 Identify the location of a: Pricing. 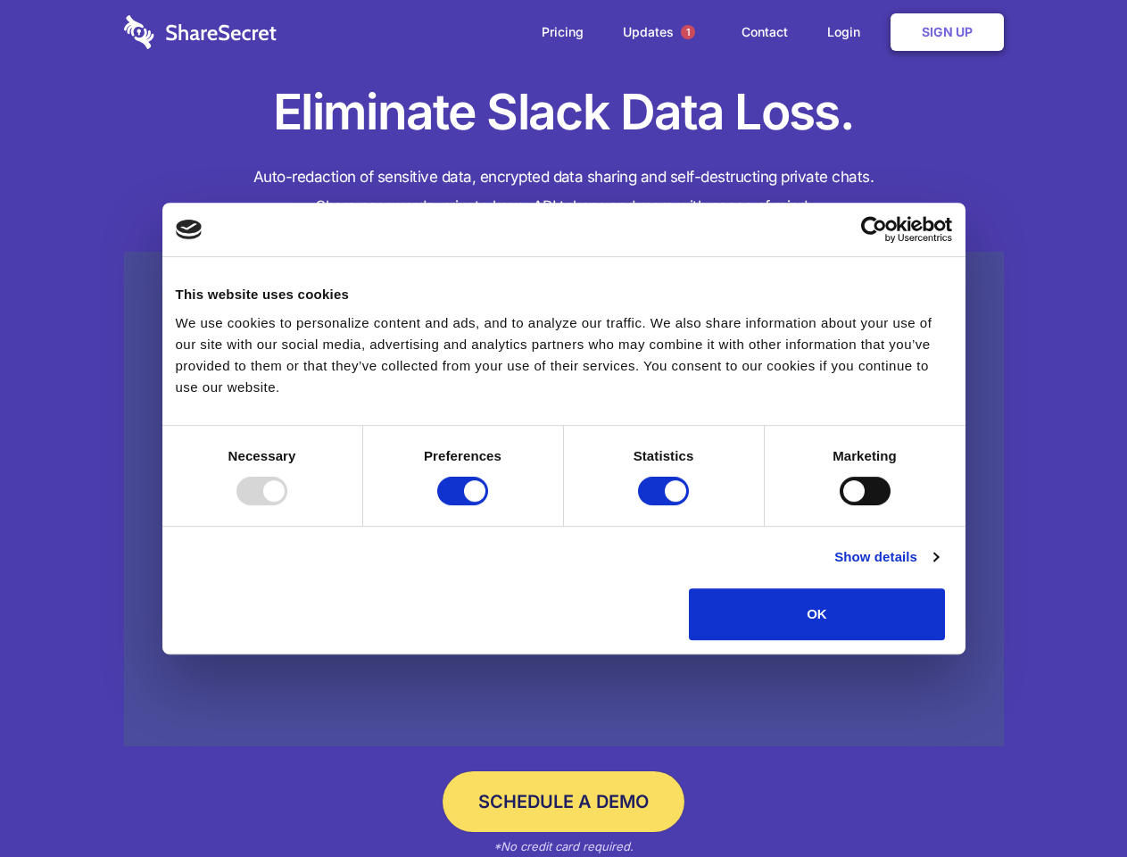
(562, 32).